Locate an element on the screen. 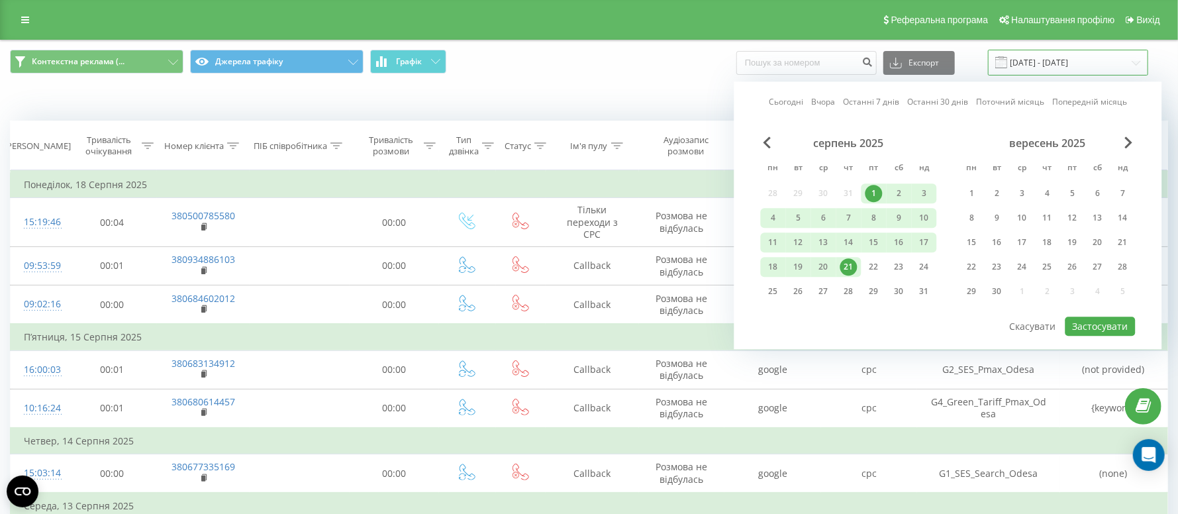 The width and height of the screenshot is (1178, 514). a: Останні 7 днів is located at coordinates (871, 102).